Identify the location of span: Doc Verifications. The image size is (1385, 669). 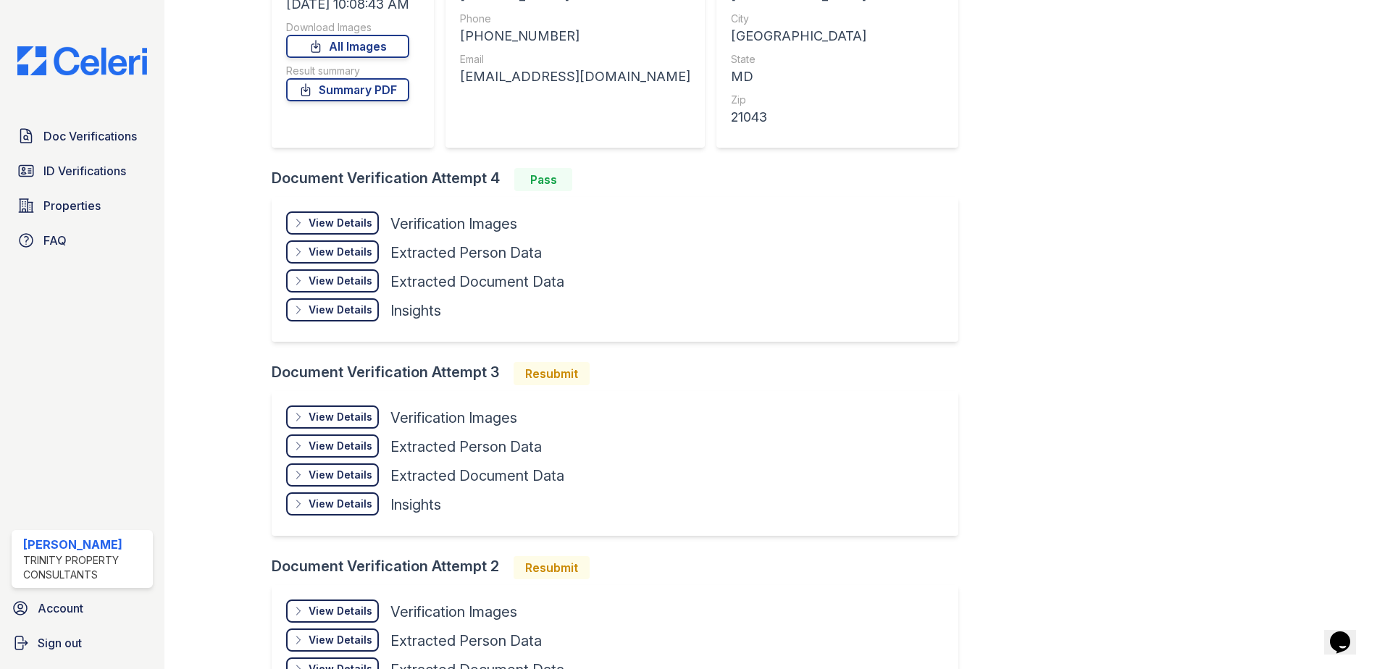
(90, 136).